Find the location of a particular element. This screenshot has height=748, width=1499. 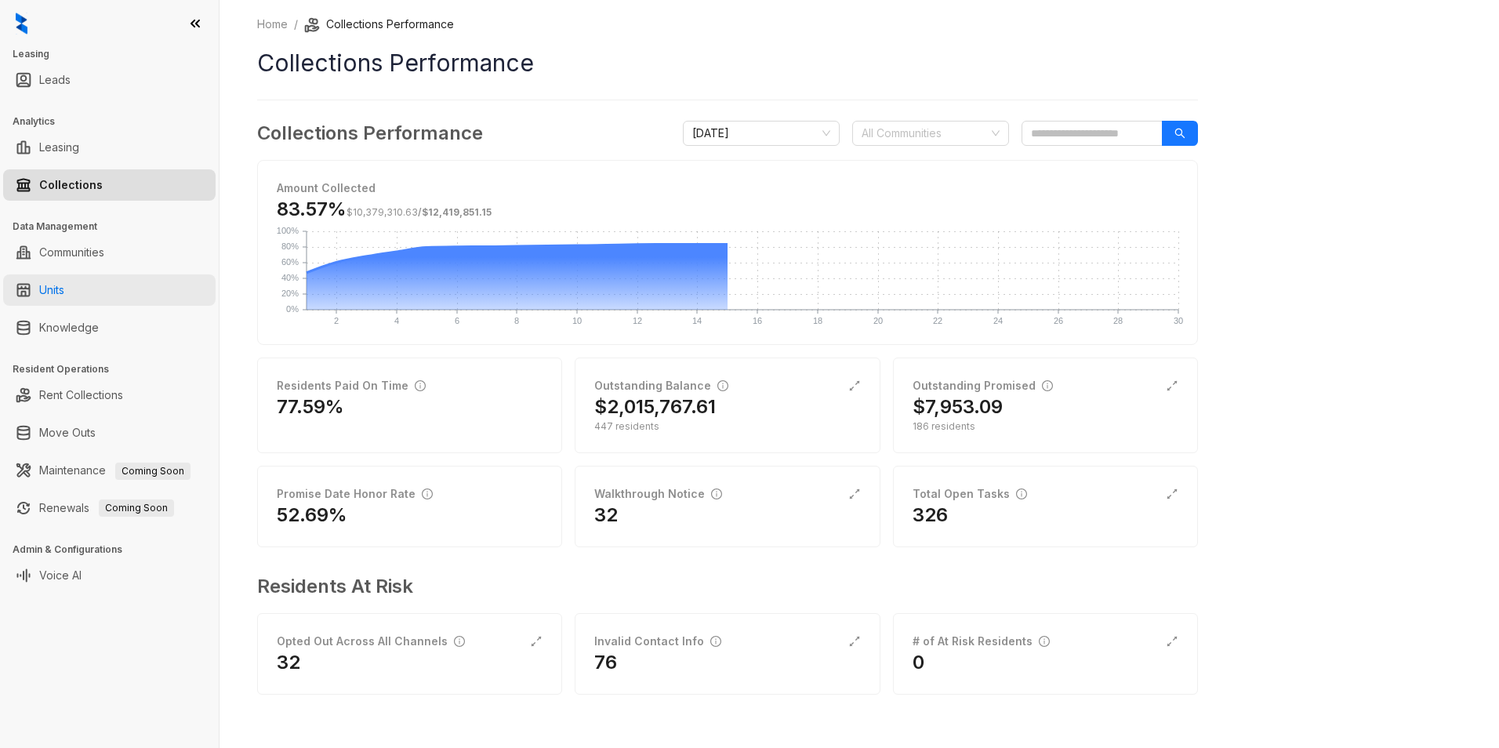

div: 447 residents is located at coordinates (727, 426).